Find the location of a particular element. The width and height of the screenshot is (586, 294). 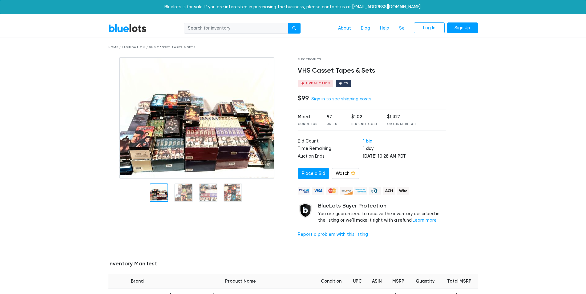

img: american_express-ae2a9f97a040b4b41f6397f7637041a5861d5f99d0716c09922aba4e24c8547d.png is located at coordinates (361, 191).